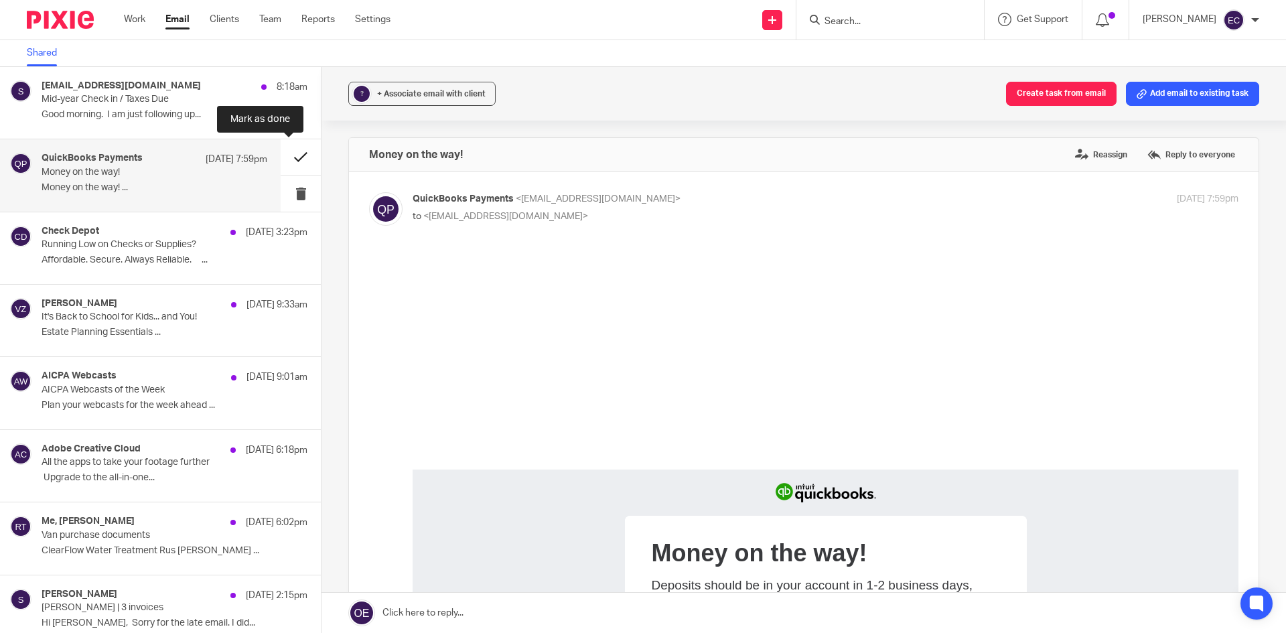 The height and width of the screenshot is (633, 1286). What do you see at coordinates (413, 405) in the screenshot?
I see `td: $3,000.00` at bounding box center [413, 405].